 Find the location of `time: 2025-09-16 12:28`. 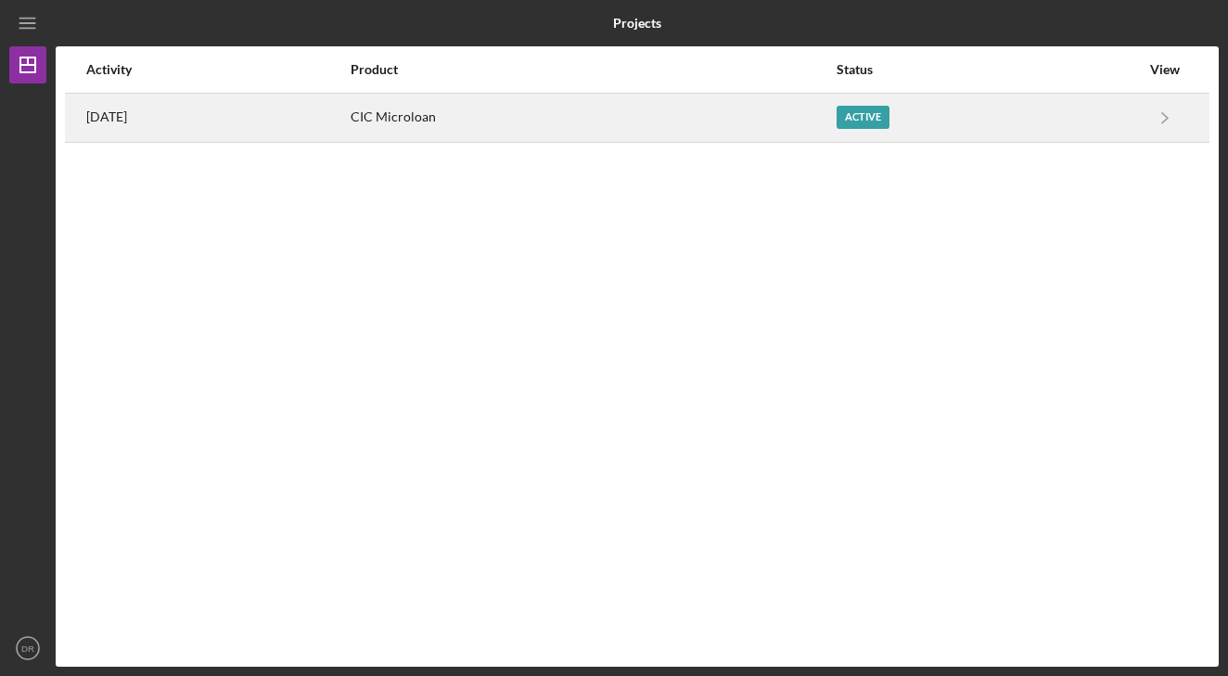

time: 2025-09-16 12:28 is located at coordinates (107, 117).